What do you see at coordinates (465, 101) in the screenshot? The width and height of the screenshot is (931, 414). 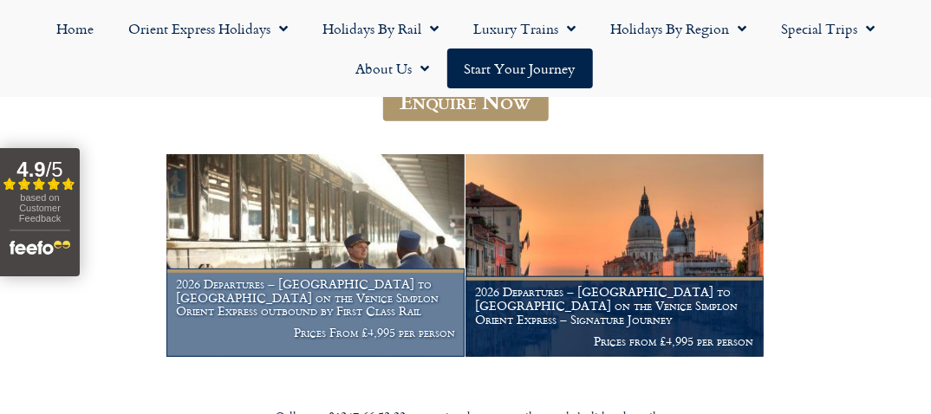 I see `a: Enquire Now` at bounding box center [465, 101].